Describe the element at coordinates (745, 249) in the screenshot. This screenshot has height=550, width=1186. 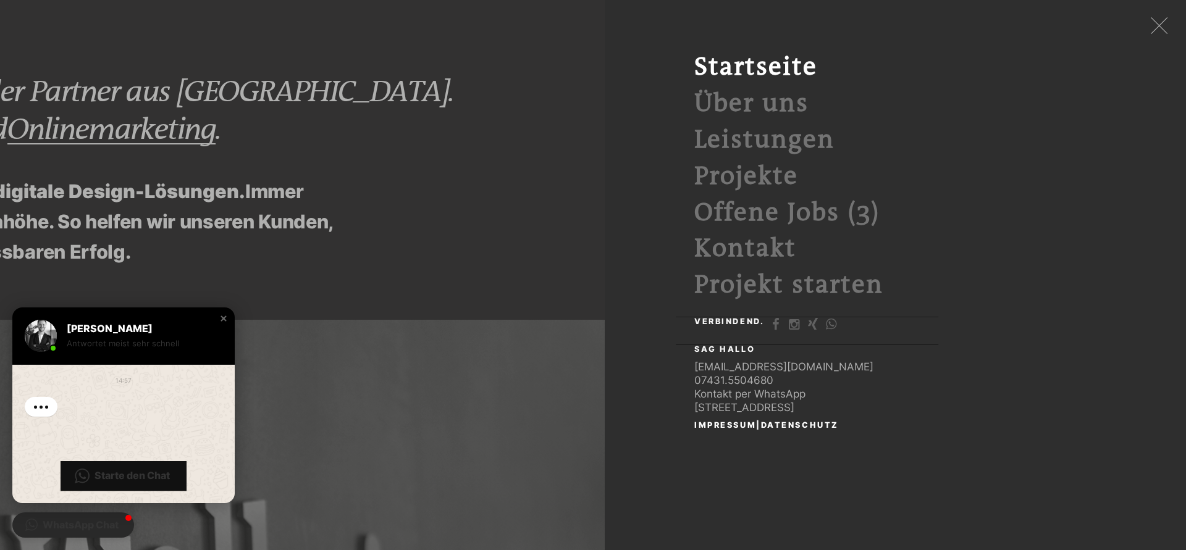
I see `a: Kontakt` at that location.